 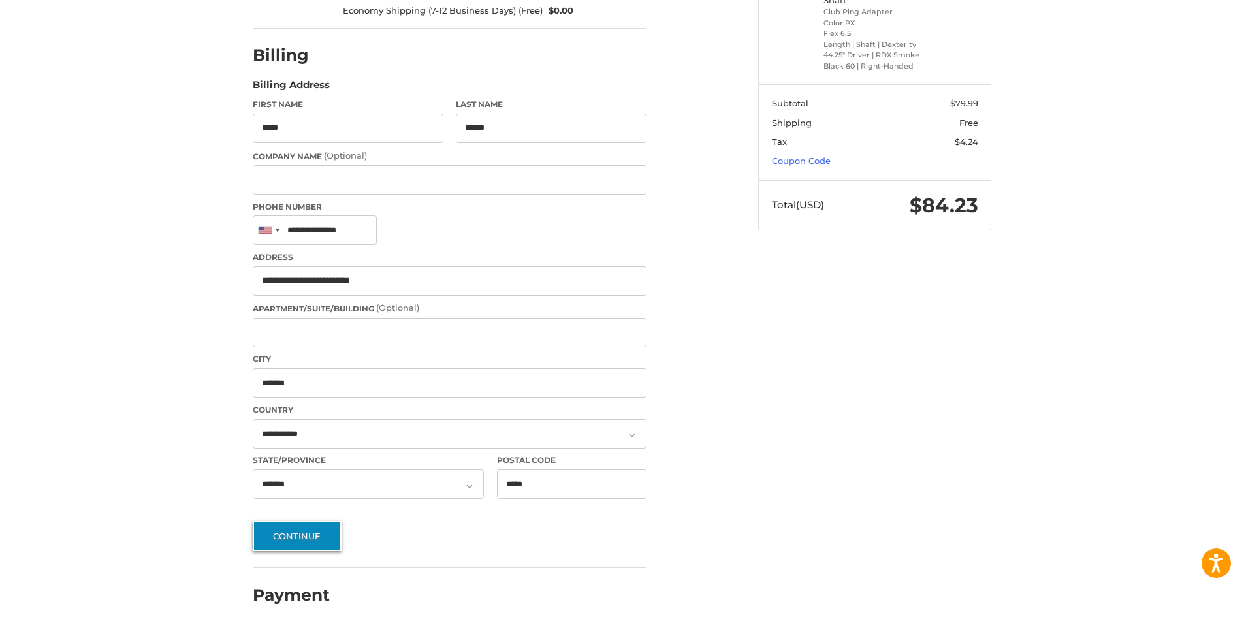 What do you see at coordinates (791, 123) in the screenshot?
I see `span: Shipping` at bounding box center [791, 123].